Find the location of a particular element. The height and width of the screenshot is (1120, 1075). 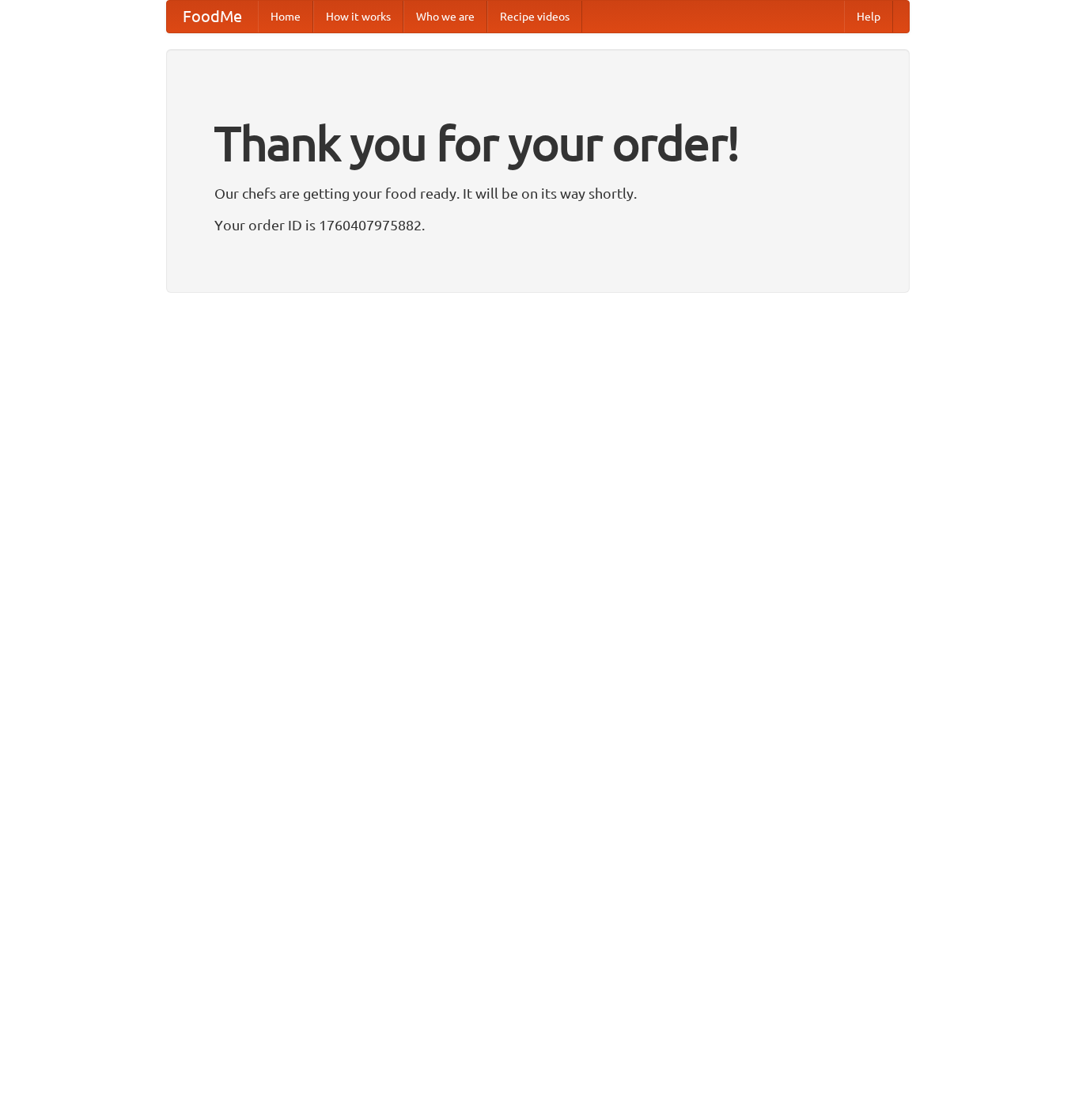

p: Our chefs are getting your food ready. It will be on its way shortly. is located at coordinates (538, 193).